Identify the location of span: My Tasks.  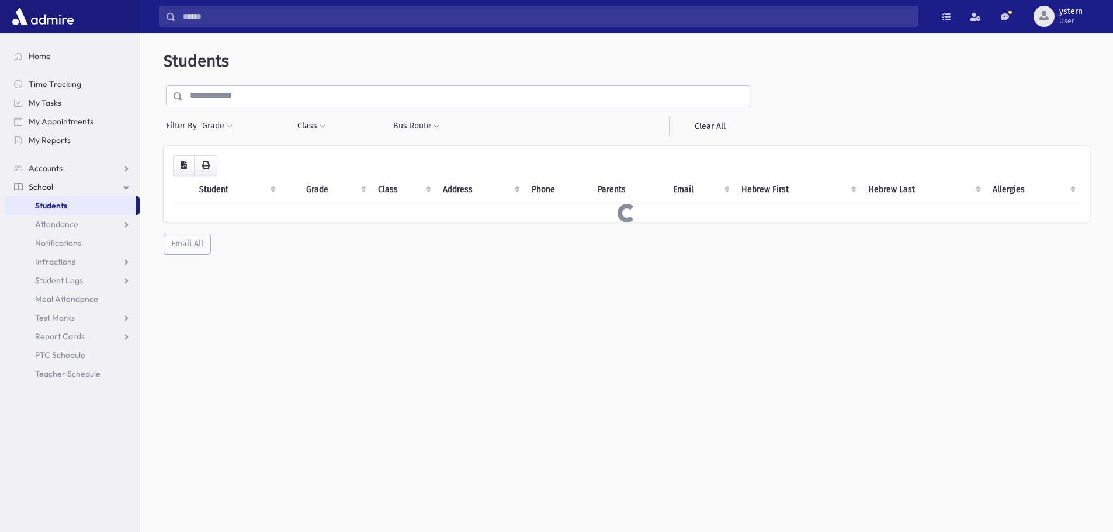
(45, 103).